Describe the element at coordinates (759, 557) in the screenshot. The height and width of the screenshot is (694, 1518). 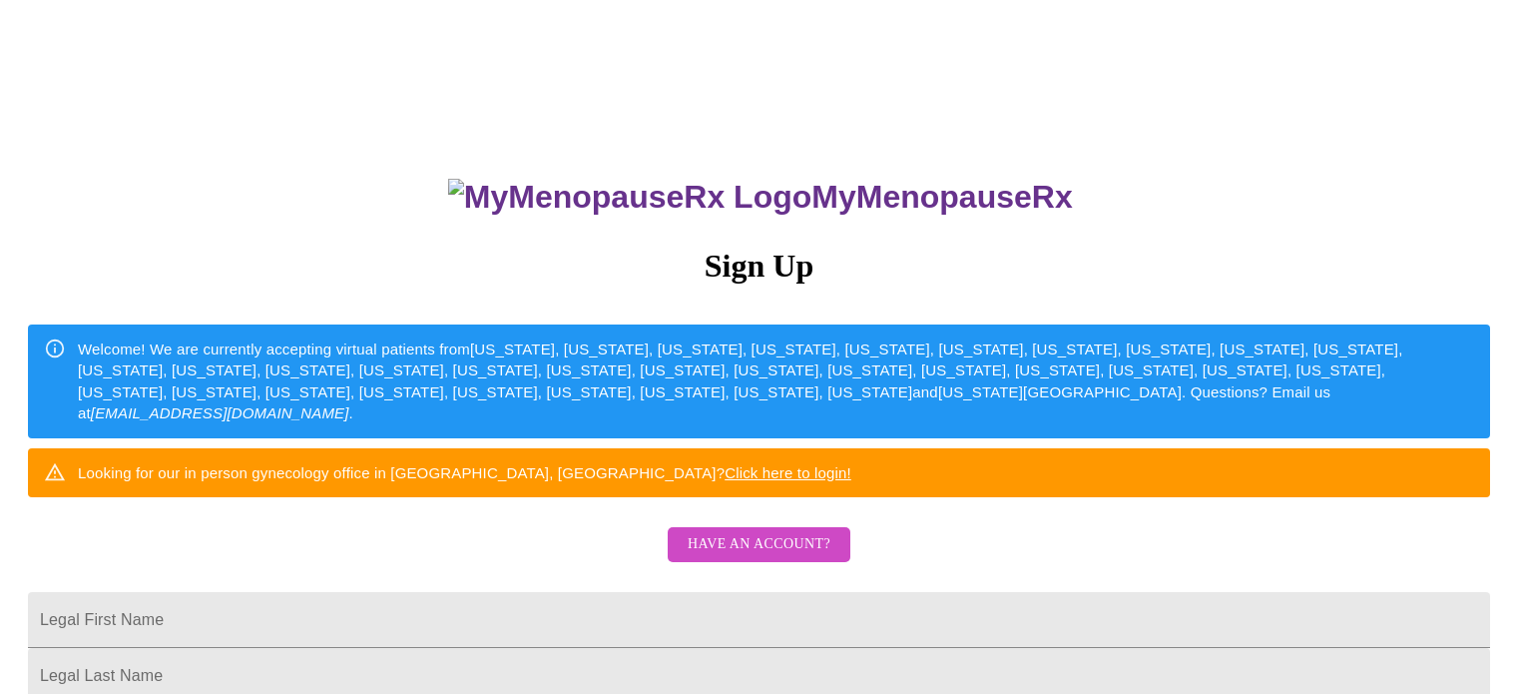
I see `a: Have an account?` at that location.